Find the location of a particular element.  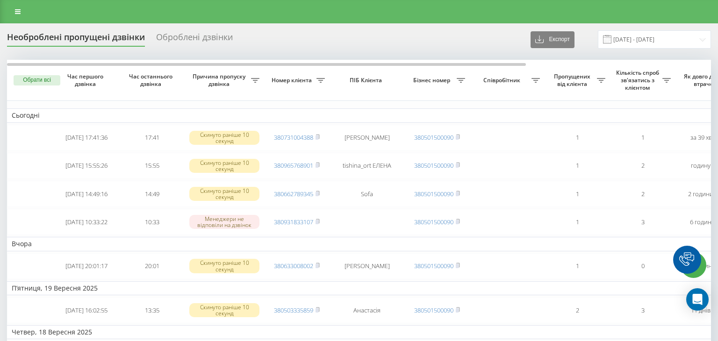

td: Анастасія is located at coordinates (367, 310).